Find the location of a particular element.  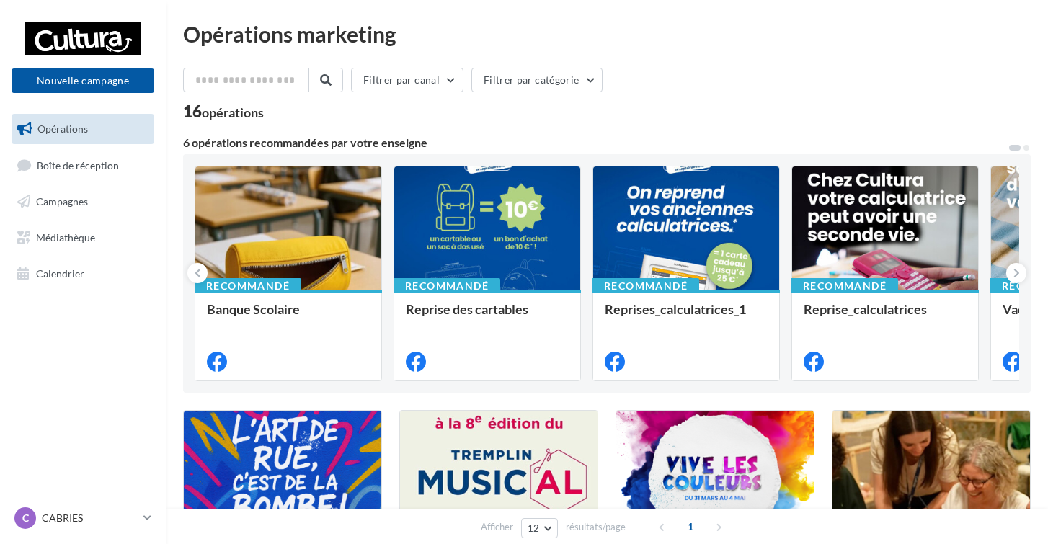

button: Filtrer par canal is located at coordinates (407, 80).